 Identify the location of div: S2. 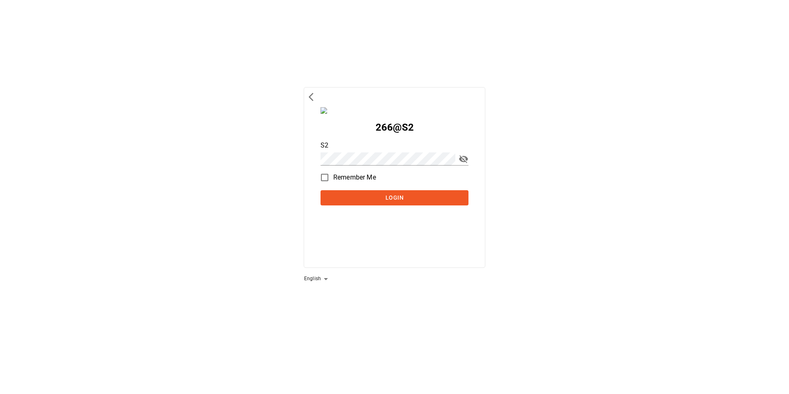
(395, 165).